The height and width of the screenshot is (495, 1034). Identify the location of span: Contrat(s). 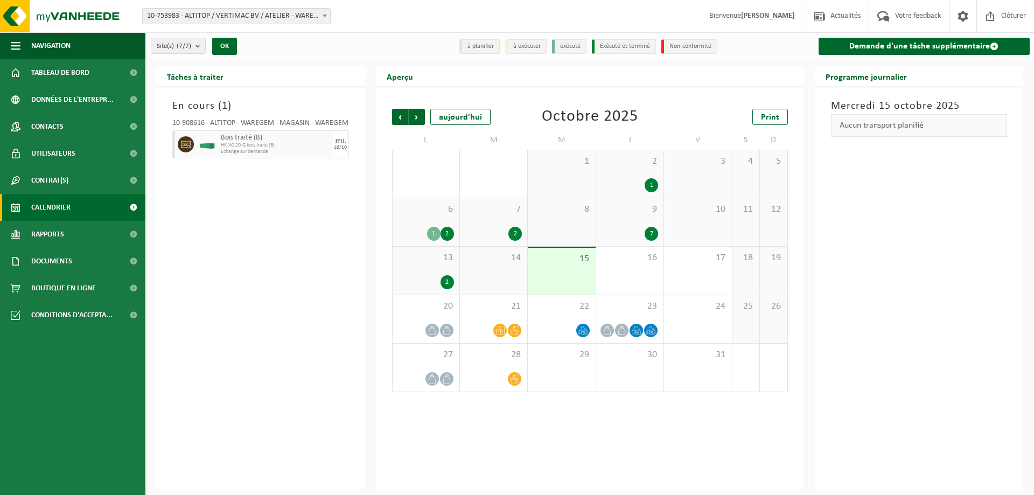
(50, 180).